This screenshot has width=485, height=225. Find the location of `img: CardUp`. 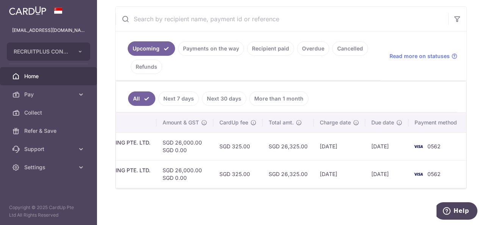

img: CardUp is located at coordinates (28, 11).